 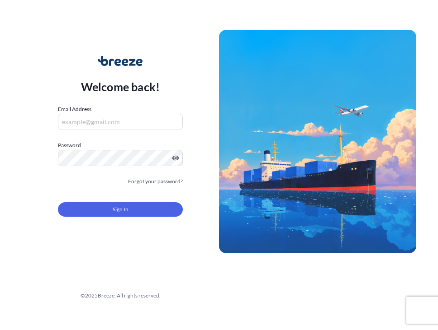 What do you see at coordinates (317, 142) in the screenshot?
I see `img: Ship illustration` at bounding box center [317, 142].